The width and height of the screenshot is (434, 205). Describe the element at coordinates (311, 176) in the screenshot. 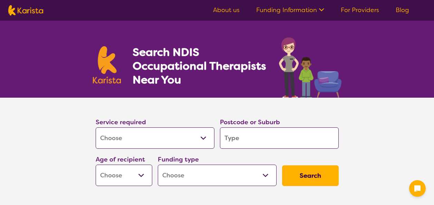

I see `button: Search` at that location.